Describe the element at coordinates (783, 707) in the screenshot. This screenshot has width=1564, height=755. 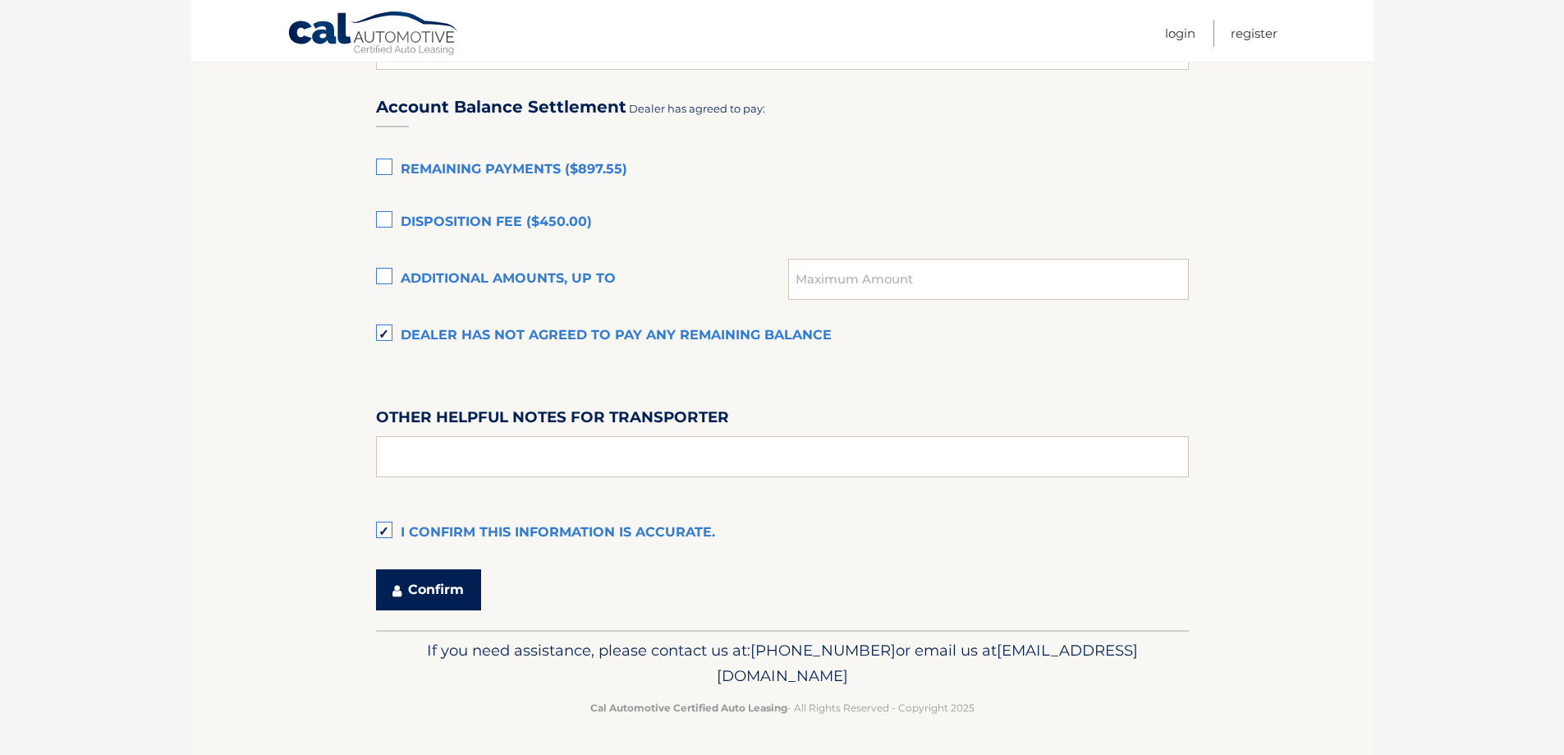
I see `p: - All Rights Reserved - Copyright 2025` at that location.